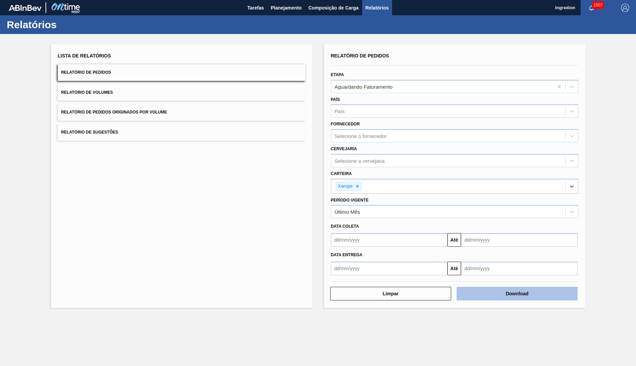 This screenshot has width=636, height=366. What do you see at coordinates (361, 136) in the screenshot?
I see `div: Selecione o fornecedor` at bounding box center [361, 136].